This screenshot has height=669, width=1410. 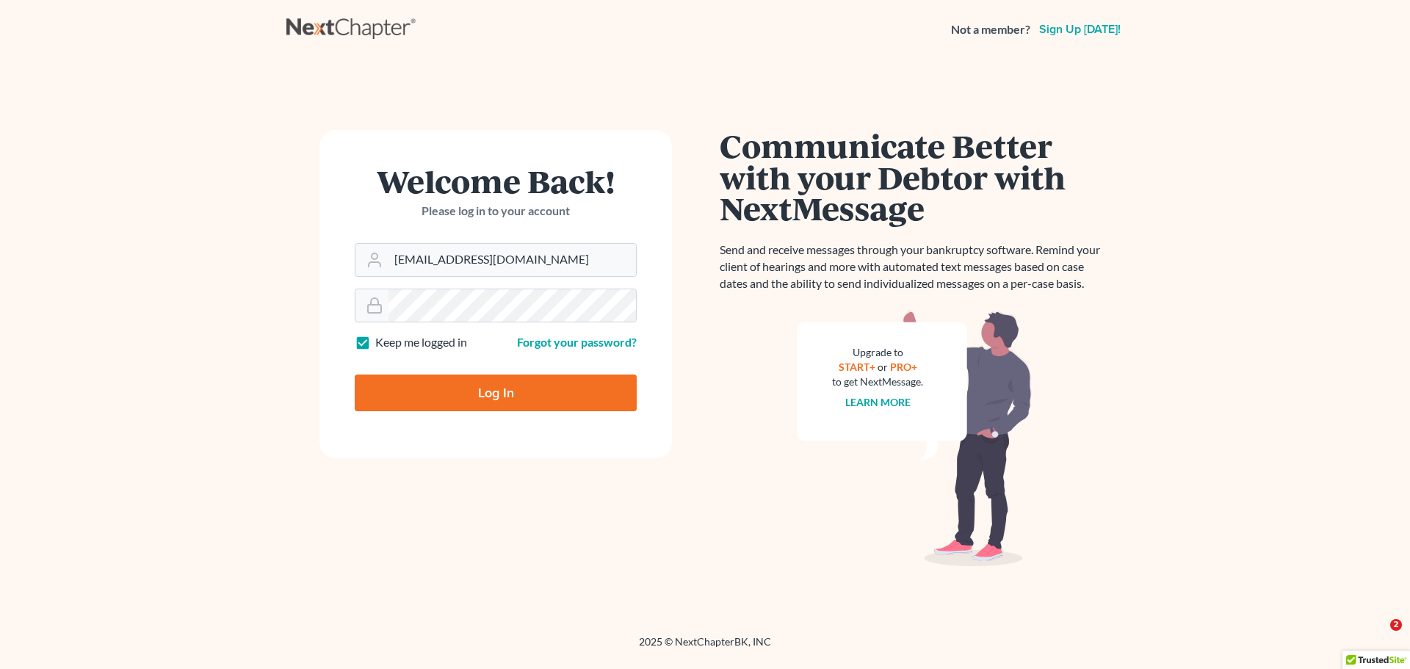 What do you see at coordinates (883, 367) in the screenshot?
I see `span: or` at bounding box center [883, 367].